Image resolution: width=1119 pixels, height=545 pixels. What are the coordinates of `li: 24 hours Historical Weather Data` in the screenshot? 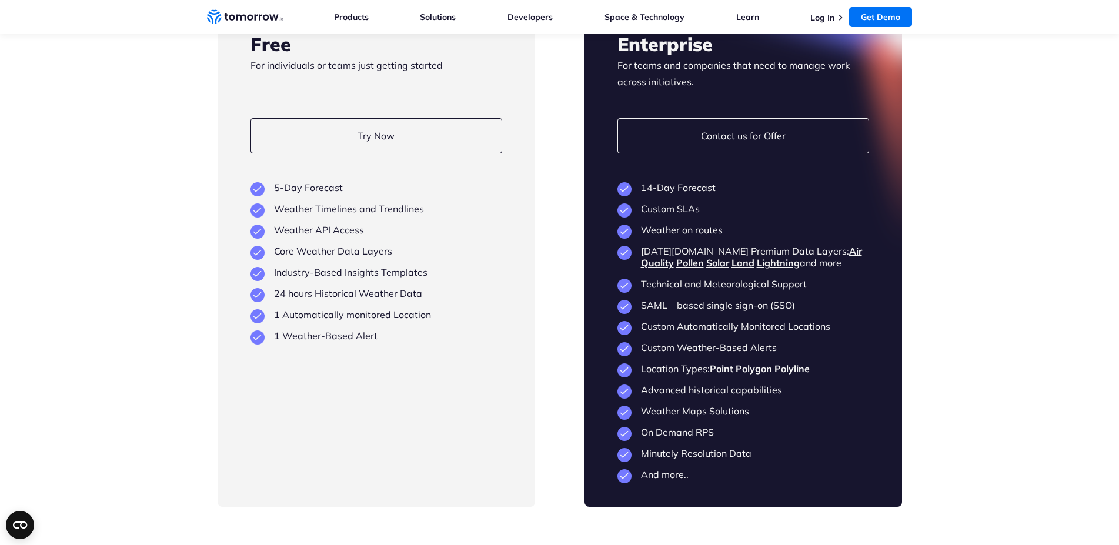 It's located at (376, 294).